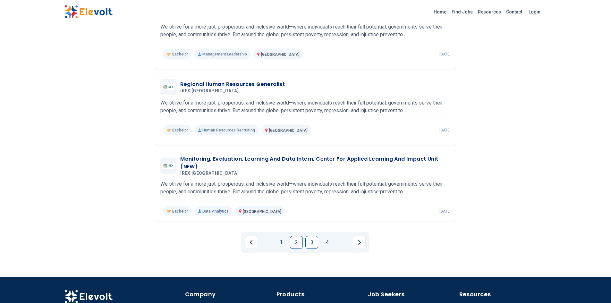 The width and height of the screenshot is (611, 303). Describe the element at coordinates (320, 294) in the screenshot. I see `h4: Products` at that location.